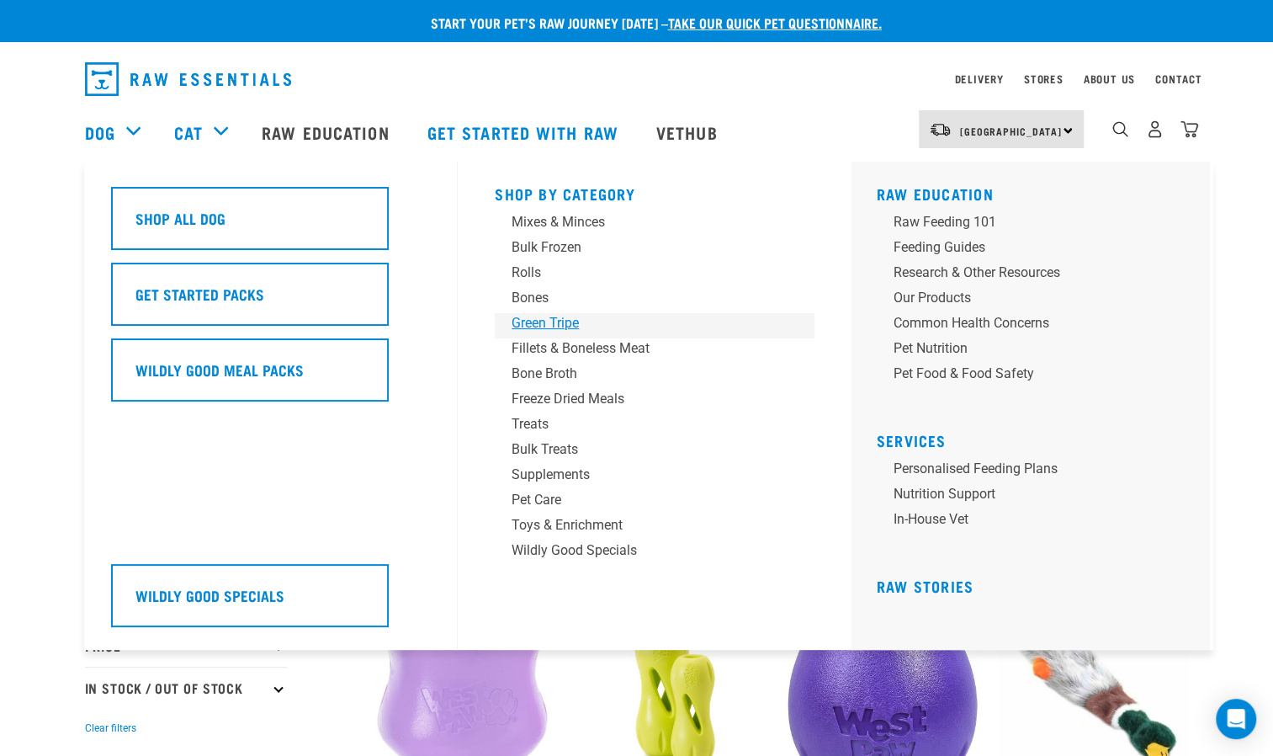  Describe the element at coordinates (1025, 323) in the screenshot. I see `div: Common Health Concerns` at that location.